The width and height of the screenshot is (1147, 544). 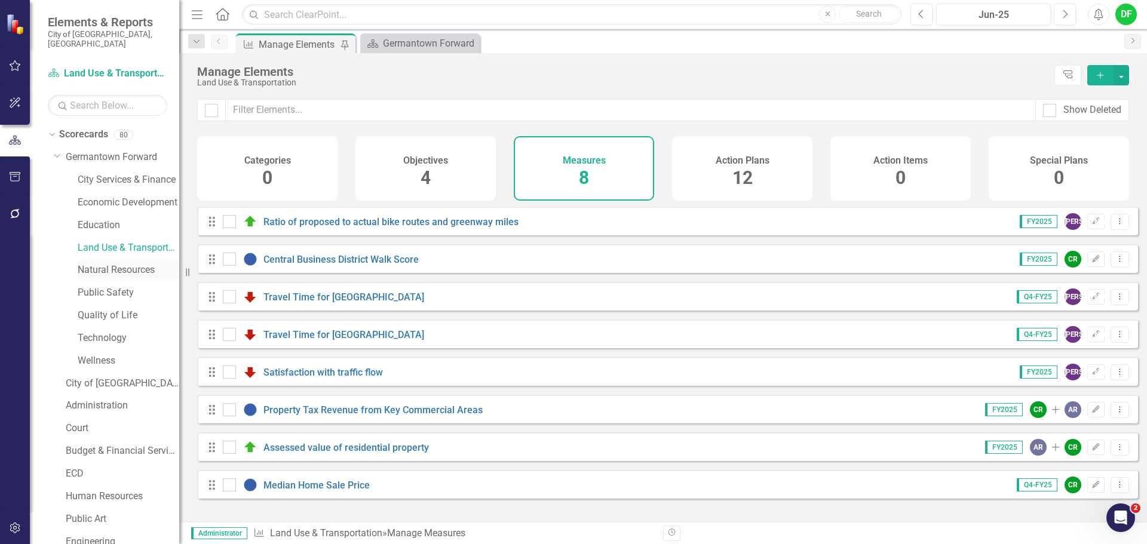 What do you see at coordinates (584, 161) in the screenshot?
I see `h4: Measures` at bounding box center [584, 161].